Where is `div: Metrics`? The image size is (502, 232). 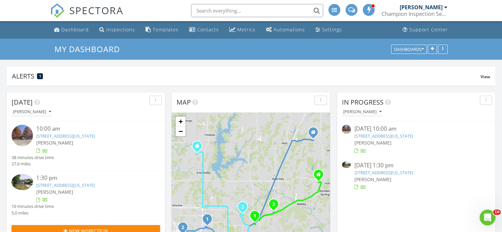
div: Metrics is located at coordinates (246, 29).